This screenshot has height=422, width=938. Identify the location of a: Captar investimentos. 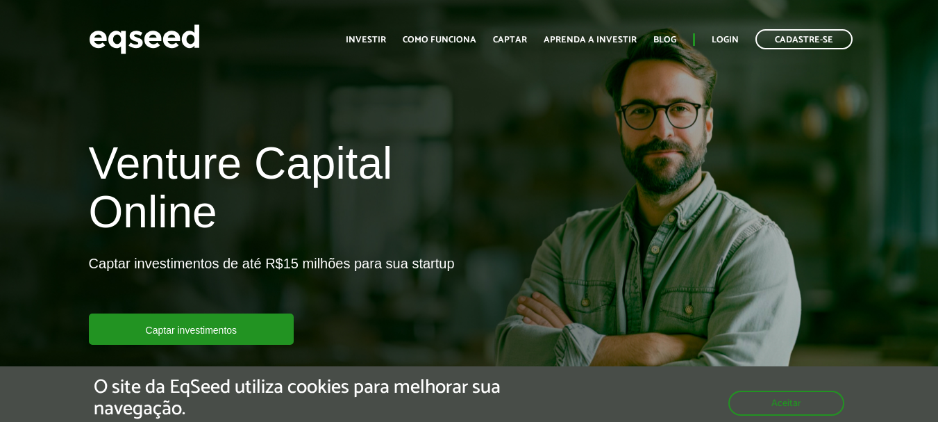
(192, 328).